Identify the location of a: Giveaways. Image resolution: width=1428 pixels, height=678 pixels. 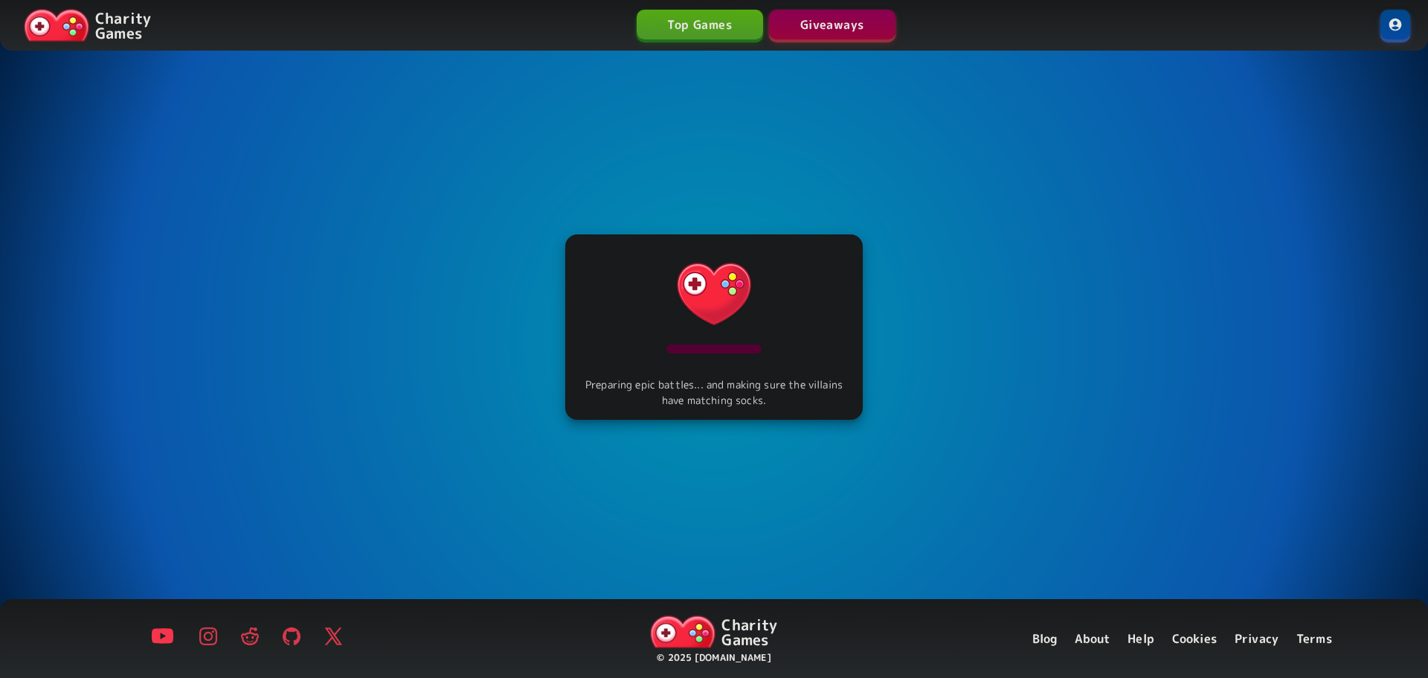
(832, 25).